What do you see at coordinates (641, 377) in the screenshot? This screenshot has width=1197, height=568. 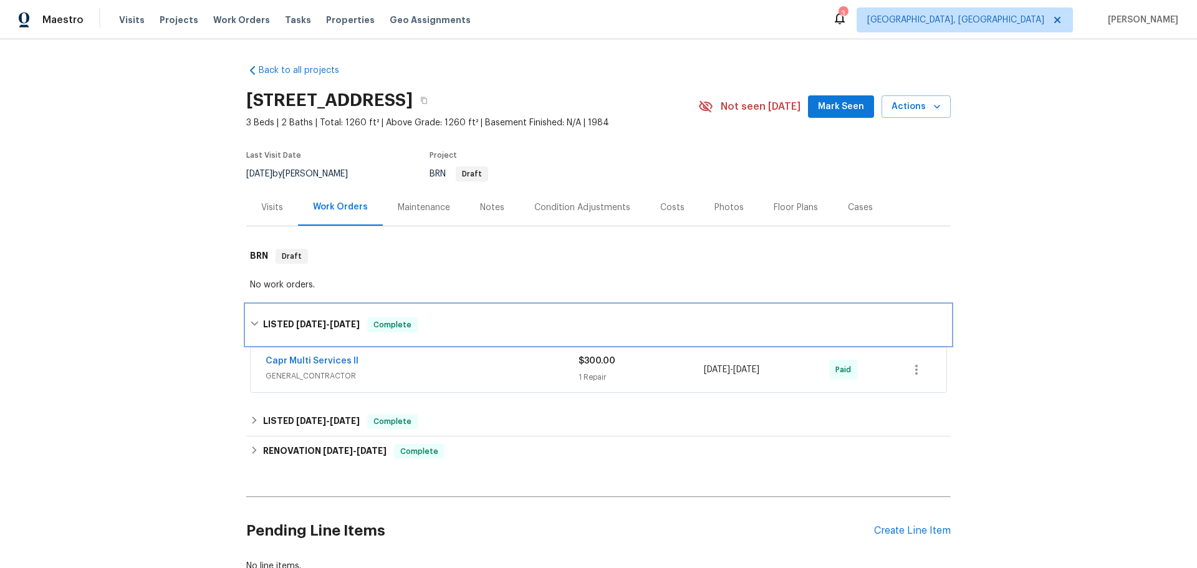 I see `div: 1 Repair` at bounding box center [641, 377].